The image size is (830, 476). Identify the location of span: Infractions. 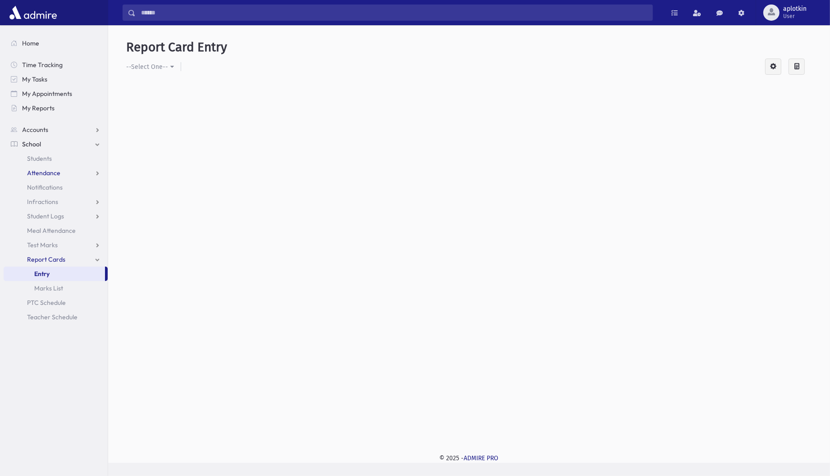
(42, 202).